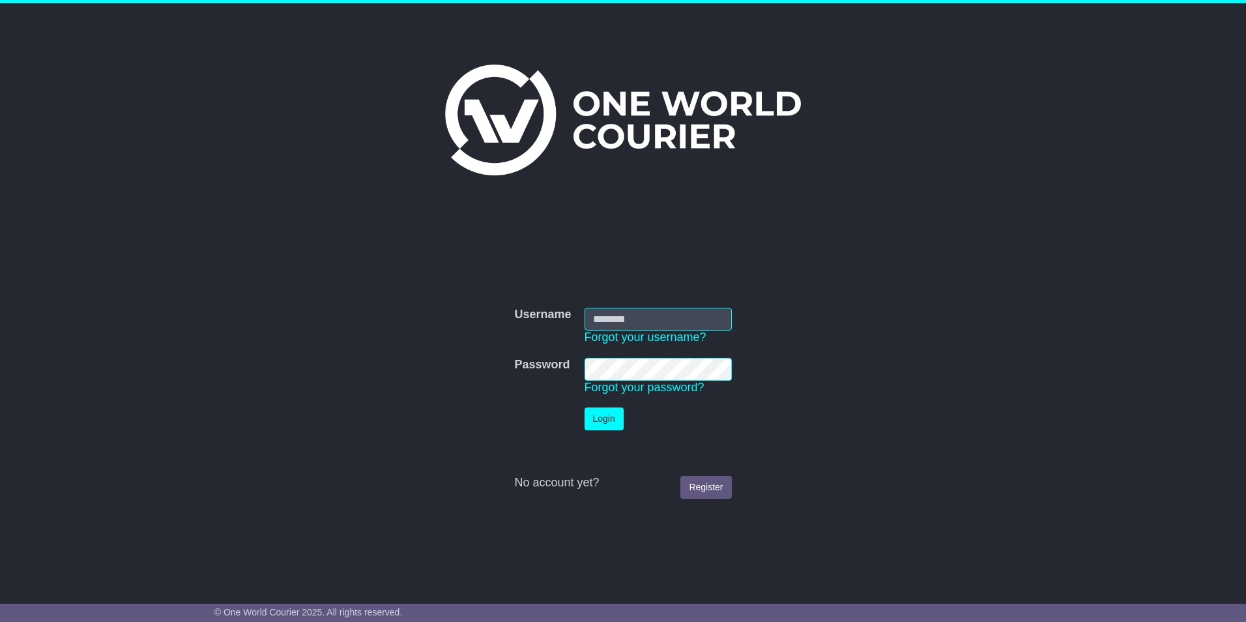  I want to click on a: Forgot your username?, so click(645, 337).